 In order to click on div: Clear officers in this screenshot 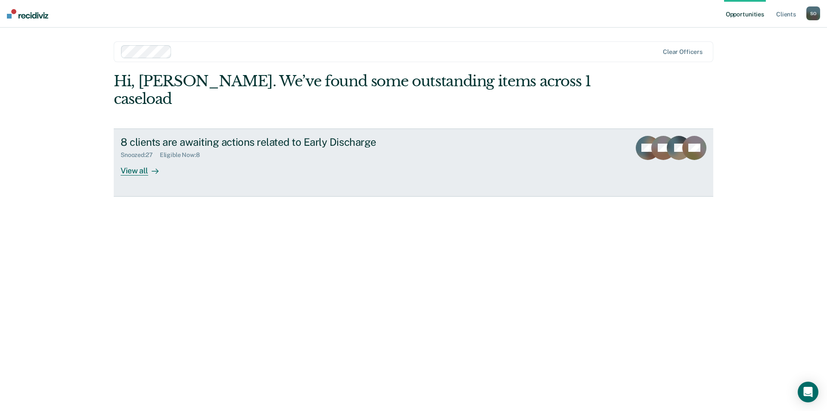, I will do `click(683, 52)`.